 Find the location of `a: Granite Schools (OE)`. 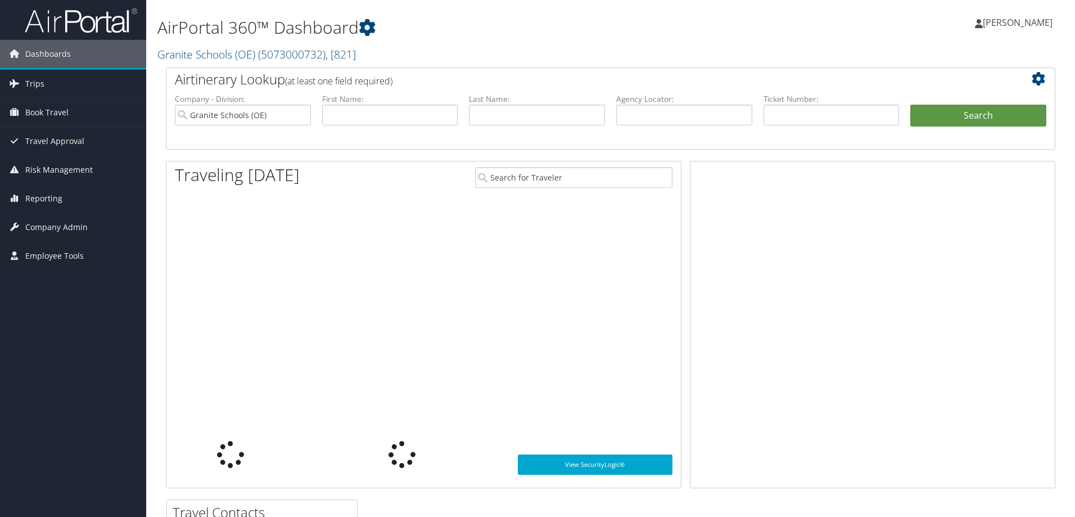

a: Granite Schools (OE) is located at coordinates (256, 54).